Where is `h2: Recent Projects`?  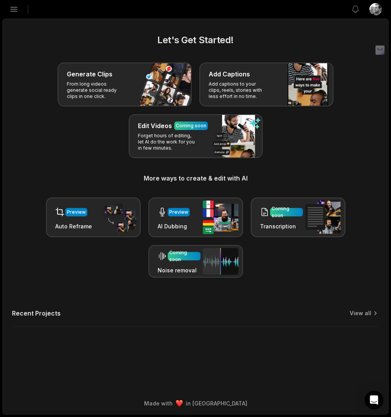
h2: Recent Projects is located at coordinates (36, 313).